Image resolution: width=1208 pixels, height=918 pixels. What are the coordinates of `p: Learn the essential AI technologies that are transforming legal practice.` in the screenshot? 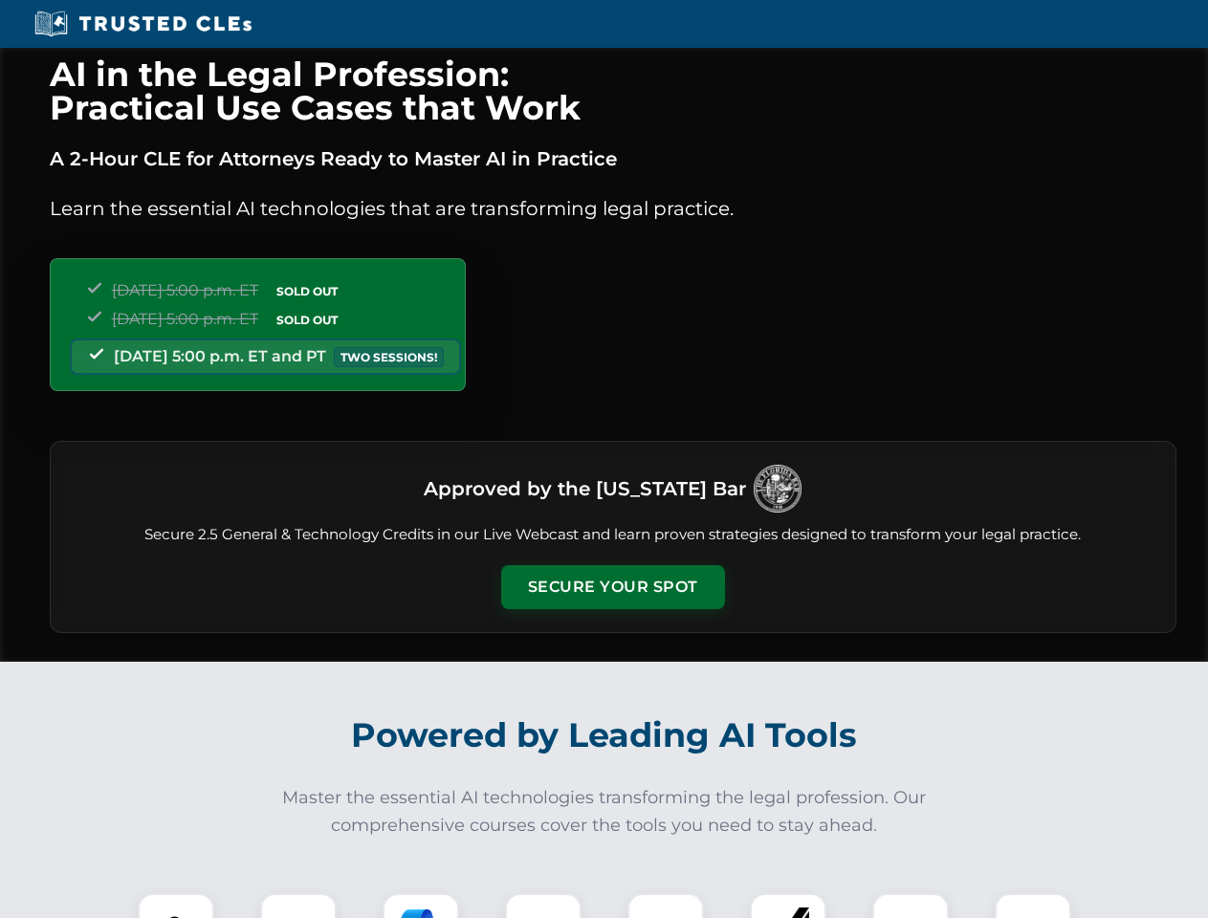 It's located at (613, 208).